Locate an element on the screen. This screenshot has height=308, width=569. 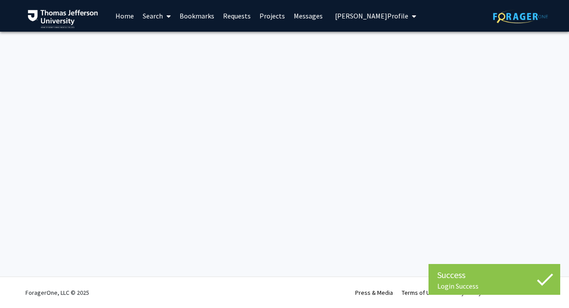
img: Thomas Jefferson University Logo is located at coordinates (63, 19).